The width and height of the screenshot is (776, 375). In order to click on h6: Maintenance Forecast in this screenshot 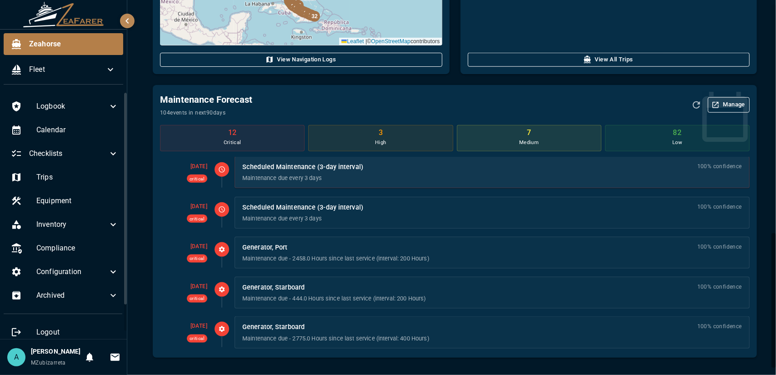, I will do `click(206, 100)`.